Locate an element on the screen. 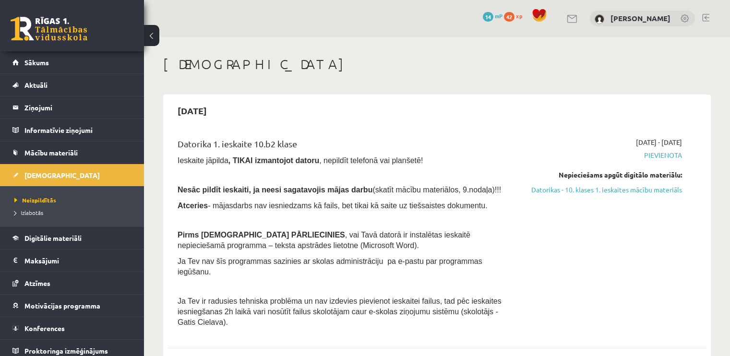 Image resolution: width=730 pixels, height=356 pixels. span: mP is located at coordinates (499, 16).